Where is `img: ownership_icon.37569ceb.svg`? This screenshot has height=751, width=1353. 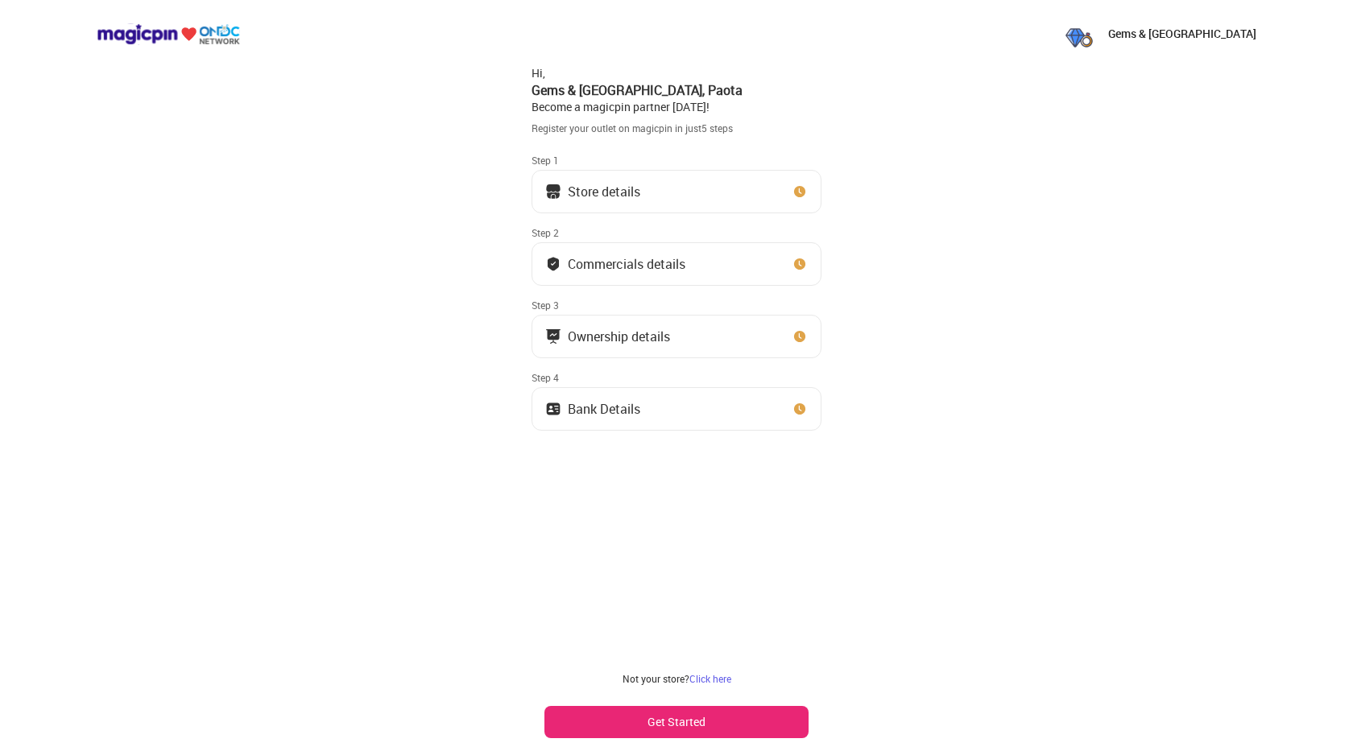 img: ownership_icon.37569ceb.svg is located at coordinates (553, 409).